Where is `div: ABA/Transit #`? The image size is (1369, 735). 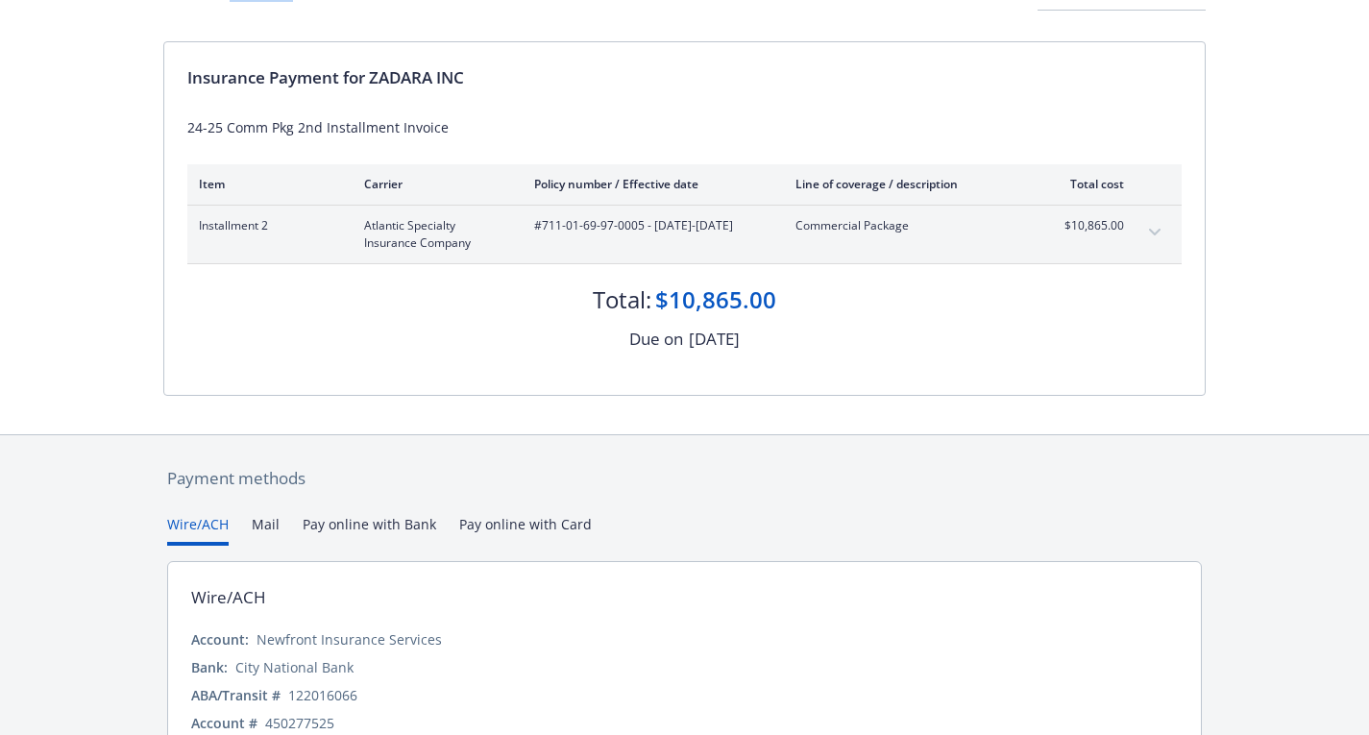
div: ABA/Transit # is located at coordinates (235, 694).